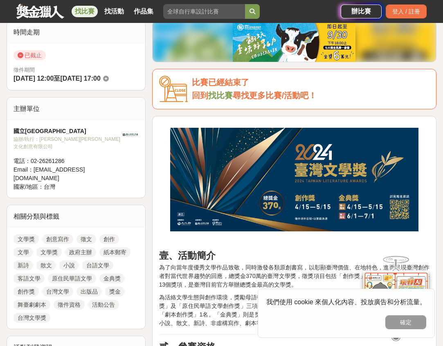  What do you see at coordinates (396, 298) in the screenshot?
I see `img: d2146d9a-e6f6-4337-9592-8cefde37ba6b.png` at bounding box center [396, 298].